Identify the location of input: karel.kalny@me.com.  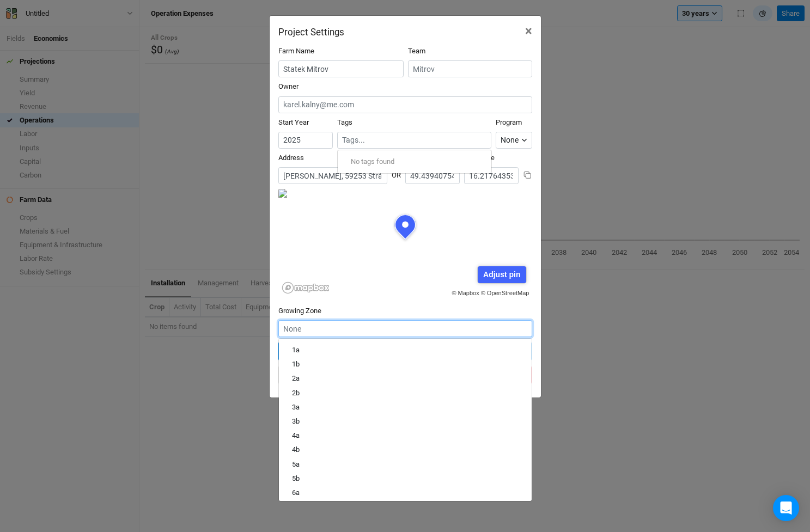
(405, 105).